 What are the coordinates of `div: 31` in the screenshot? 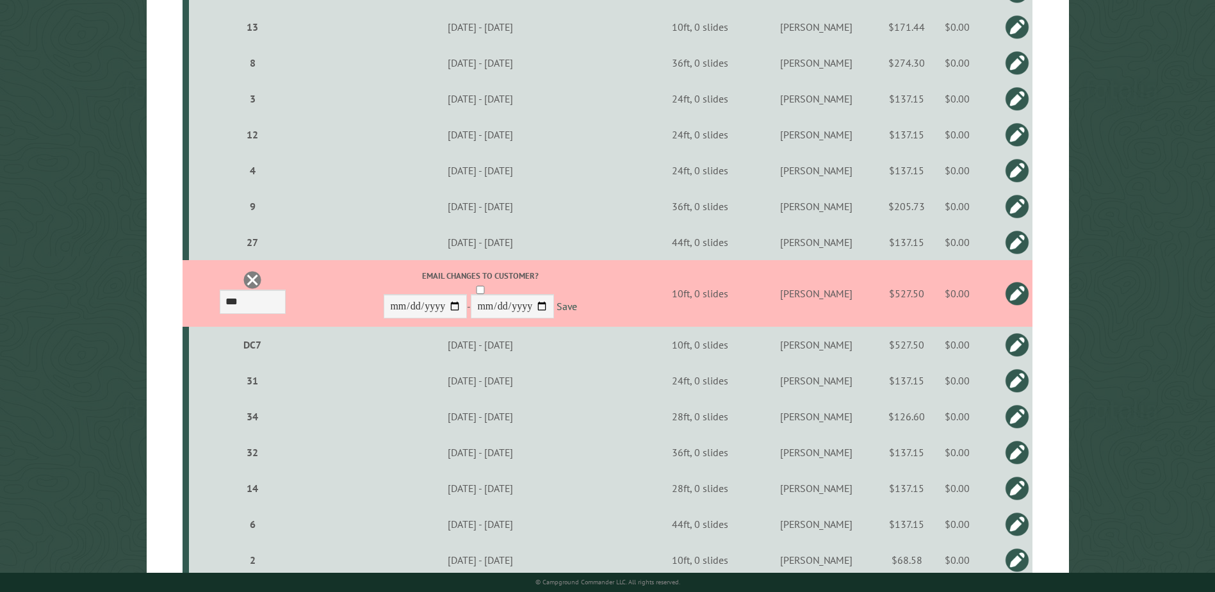 It's located at (252, 380).